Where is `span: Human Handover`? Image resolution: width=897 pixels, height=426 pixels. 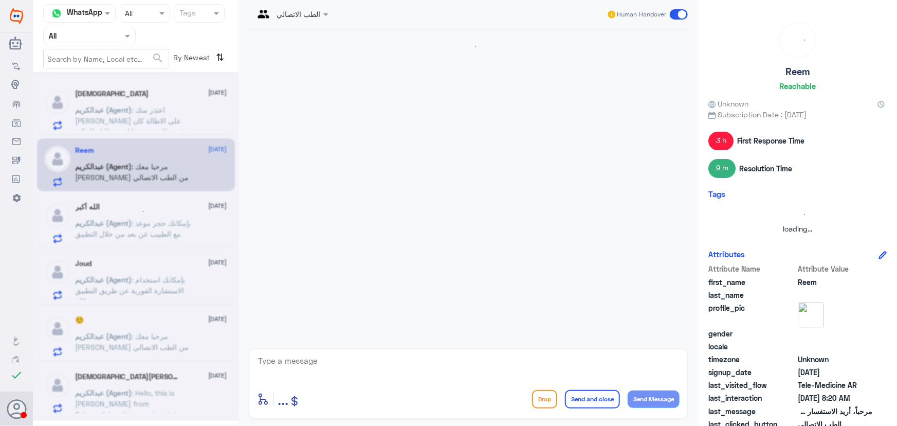 span: Human Handover is located at coordinates (642, 14).